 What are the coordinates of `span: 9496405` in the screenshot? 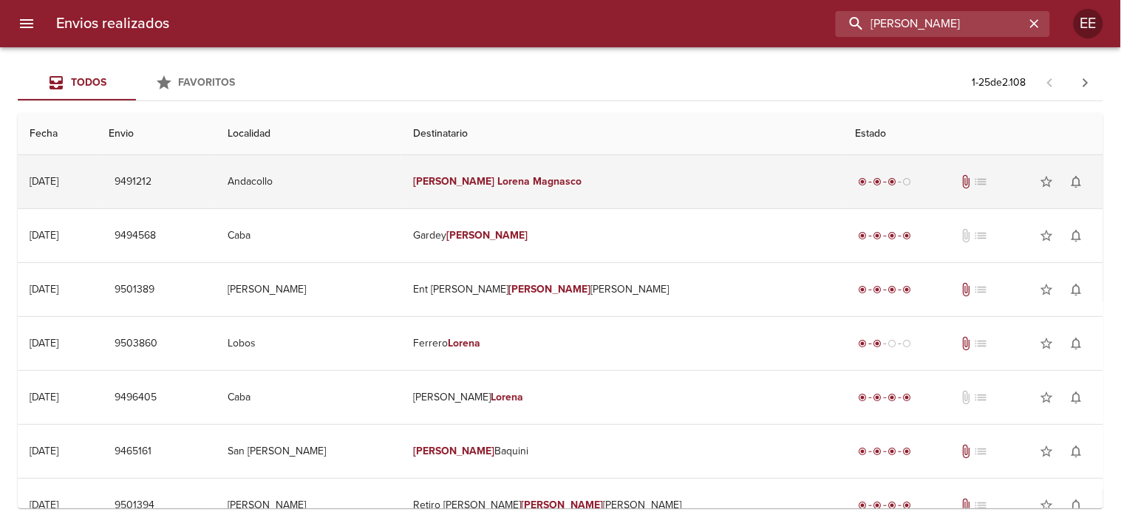 It's located at (136, 398).